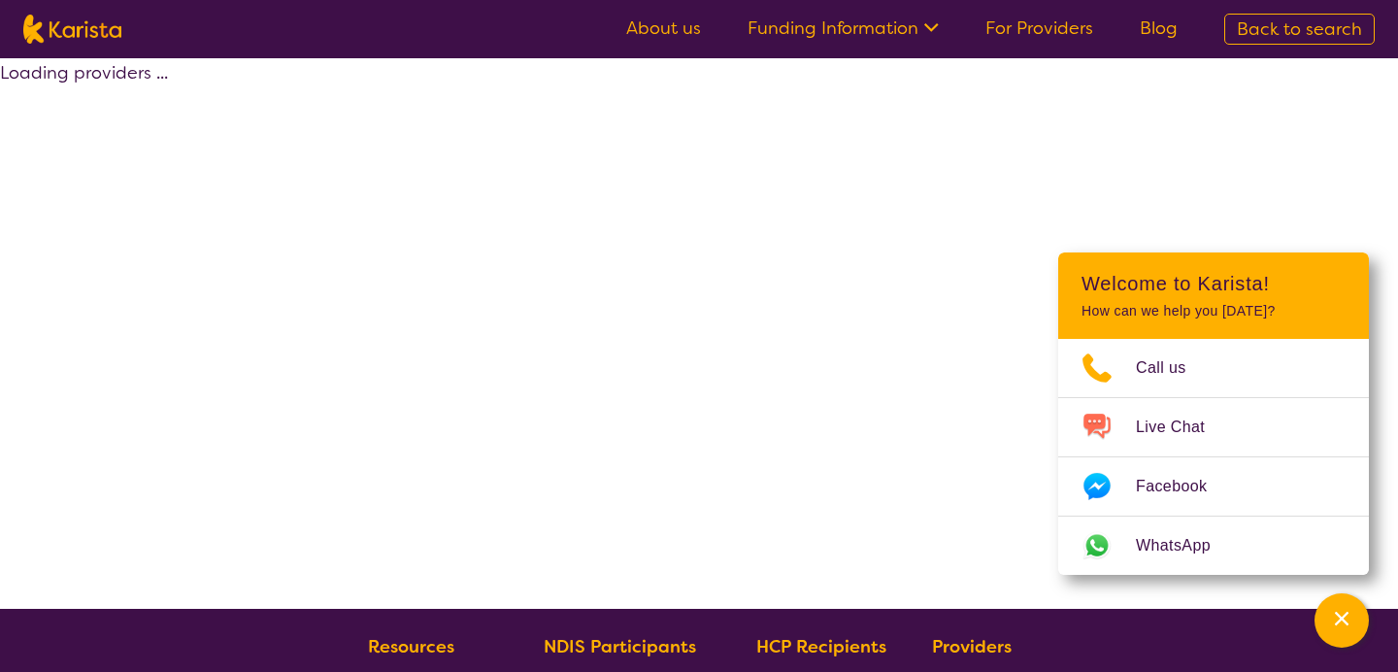 Image resolution: width=1398 pixels, height=672 pixels. Describe the element at coordinates (411, 646) in the screenshot. I see `b: Resources` at that location.